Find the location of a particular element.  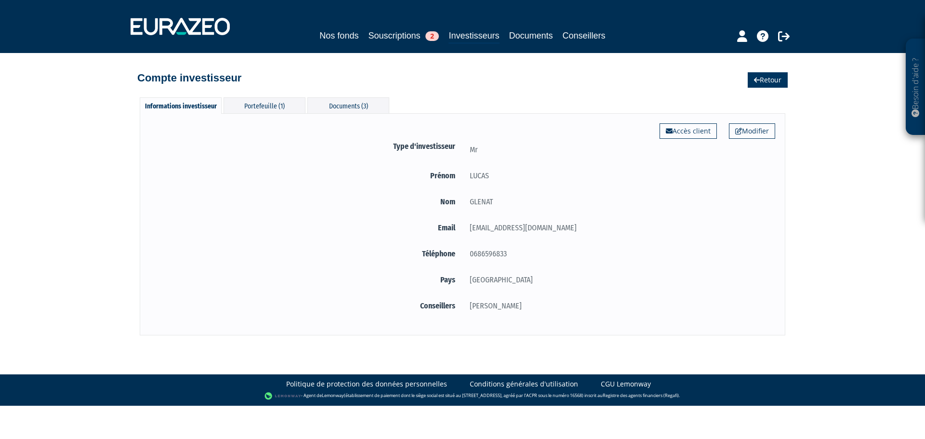

label: Pays is located at coordinates (306, 279).